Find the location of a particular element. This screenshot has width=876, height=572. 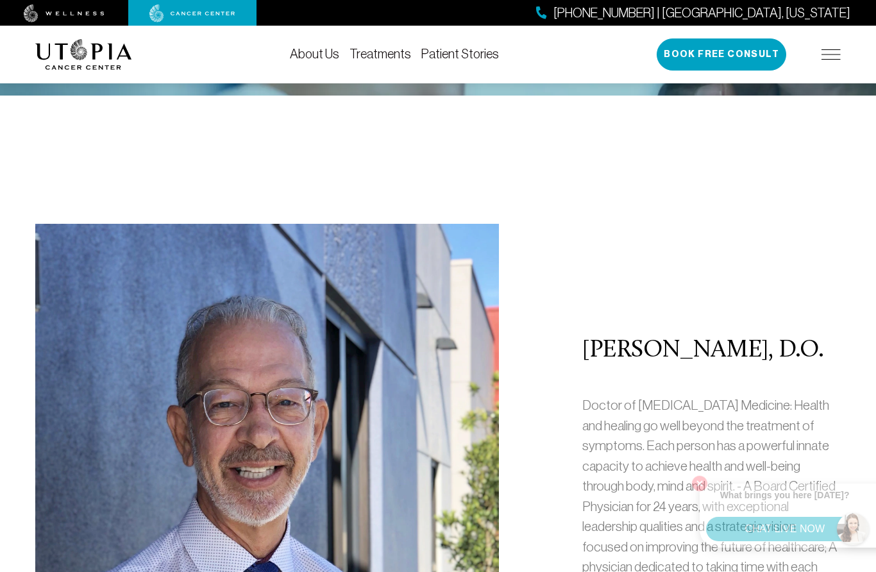

a: Patient Stories is located at coordinates (460, 54).